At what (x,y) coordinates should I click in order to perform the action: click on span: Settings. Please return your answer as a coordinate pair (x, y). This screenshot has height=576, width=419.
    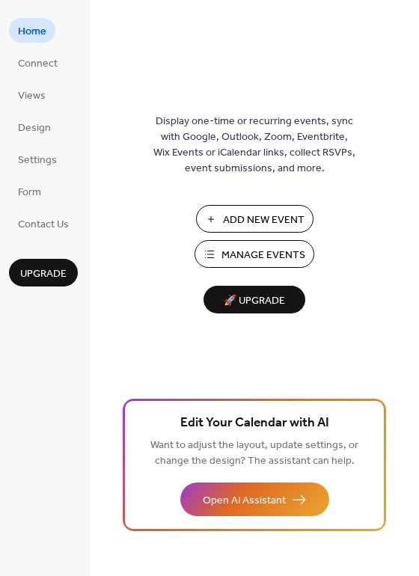
    Looking at the image, I should click on (37, 160).